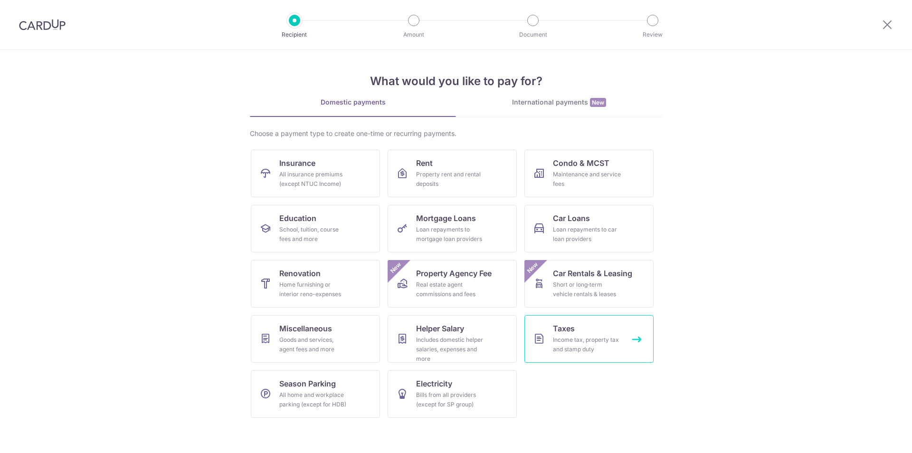 This screenshot has height=453, width=912. I want to click on div: Goods and services, agent fees and more, so click(313, 344).